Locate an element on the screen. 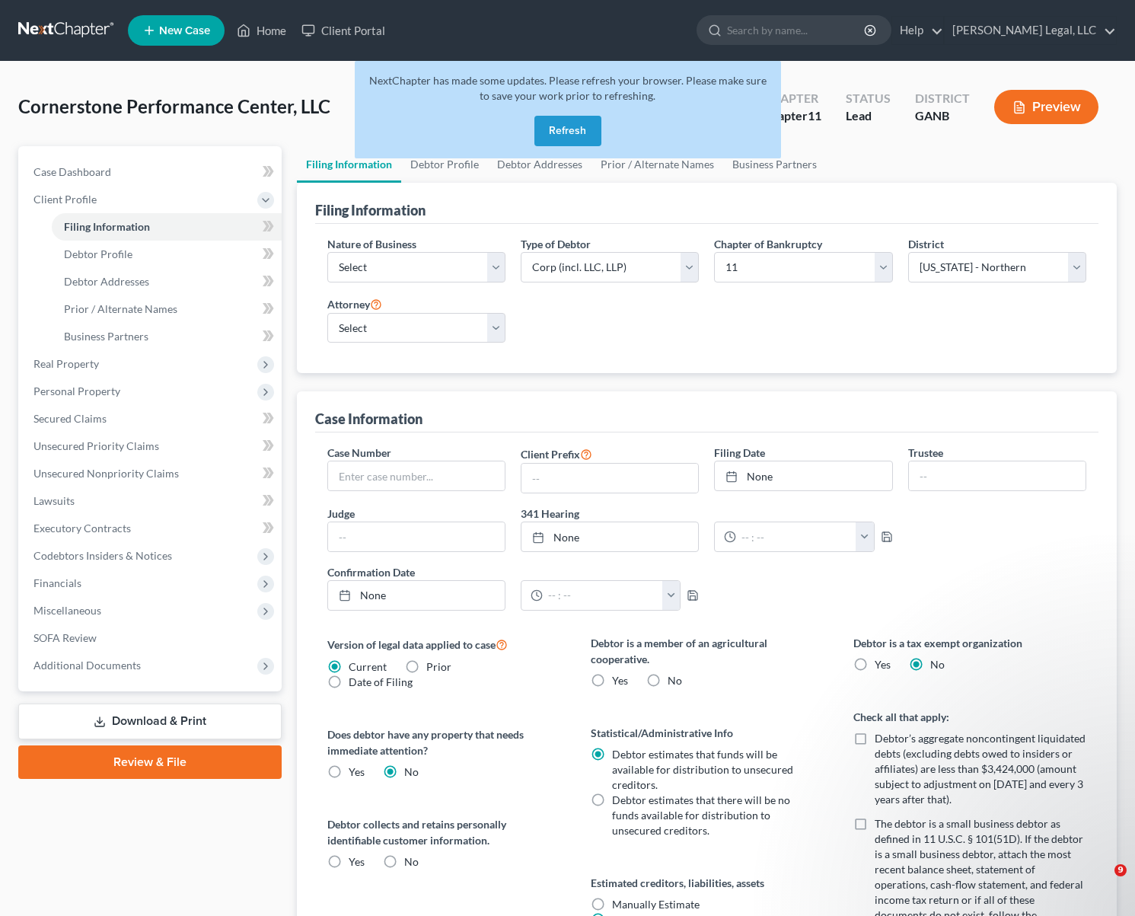 The height and width of the screenshot is (916, 1135). span: New Case is located at coordinates (184, 30).